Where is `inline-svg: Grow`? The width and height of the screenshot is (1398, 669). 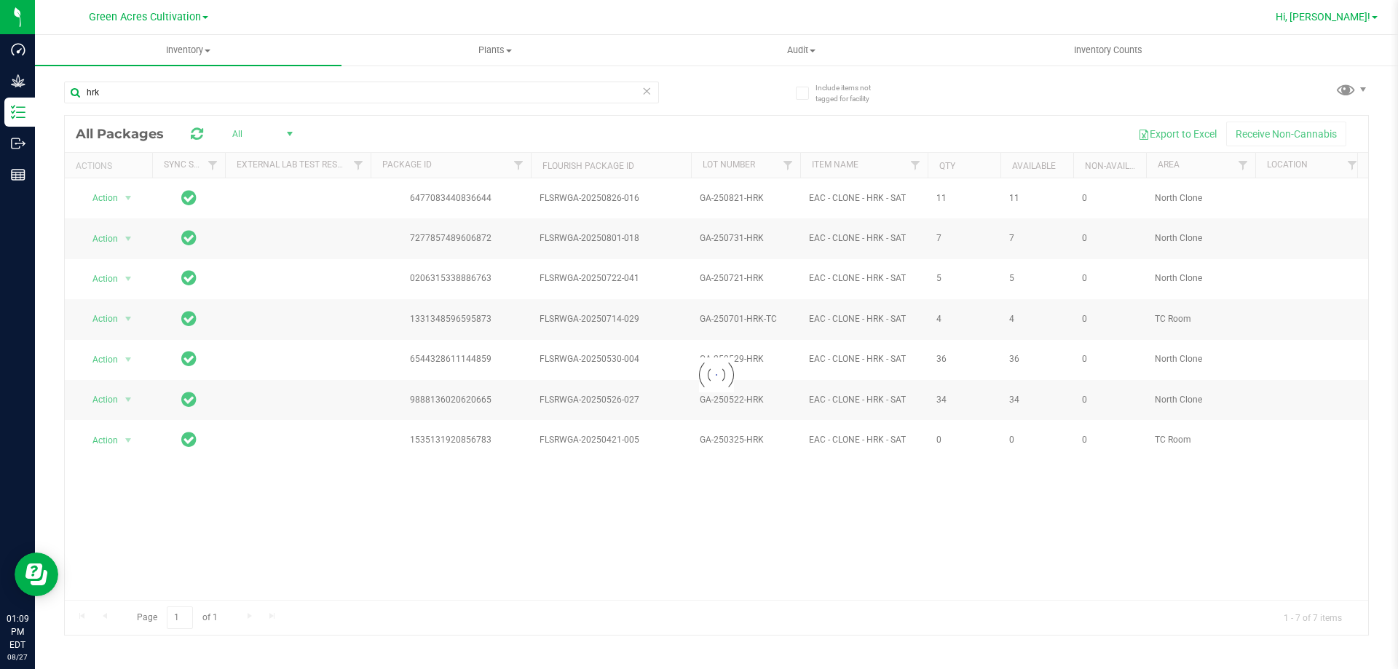
inline-svg: Grow is located at coordinates (18, 81).